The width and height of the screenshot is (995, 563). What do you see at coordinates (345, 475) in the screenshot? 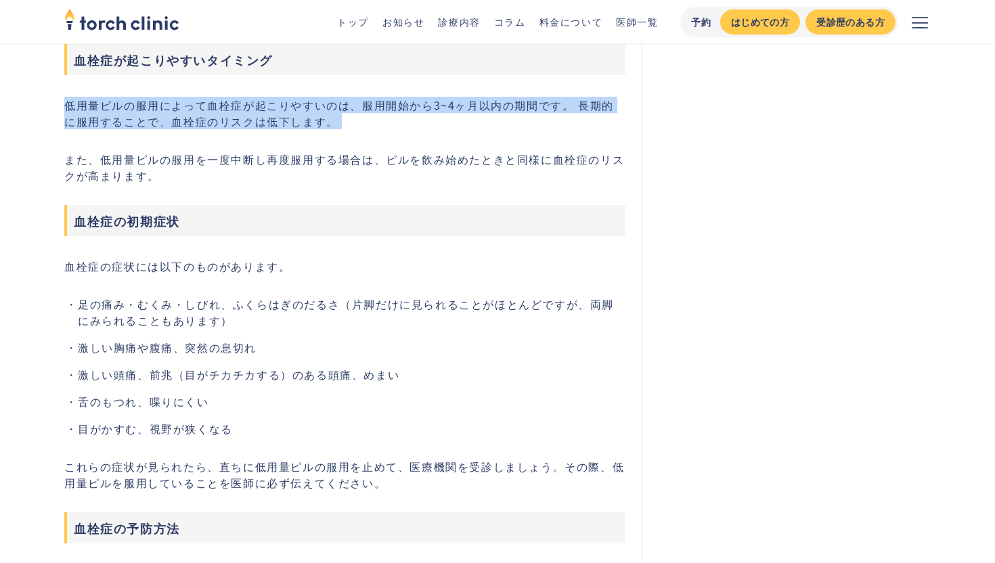
I see `p: これらの症状が見られたら、直ちに低用量ピルの服用を止めて、医療機関を受診しましょう。その際、低用量ピルを服用していることを医師に必ず伝えてください。` at bounding box center [345, 475].